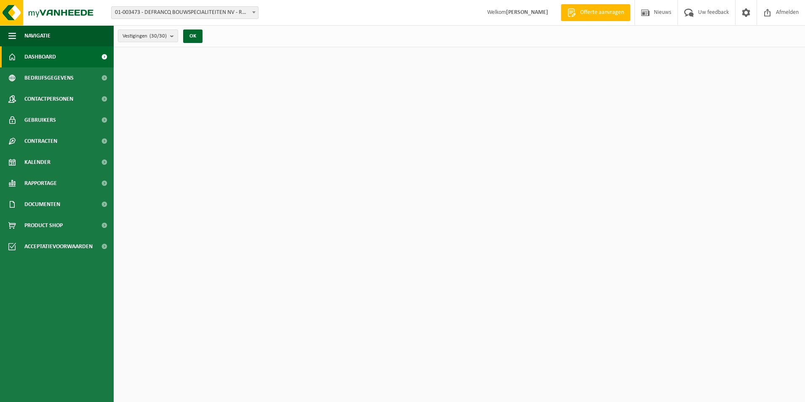 The image size is (805, 402). I want to click on a: Offerte aanvragen, so click(595, 13).